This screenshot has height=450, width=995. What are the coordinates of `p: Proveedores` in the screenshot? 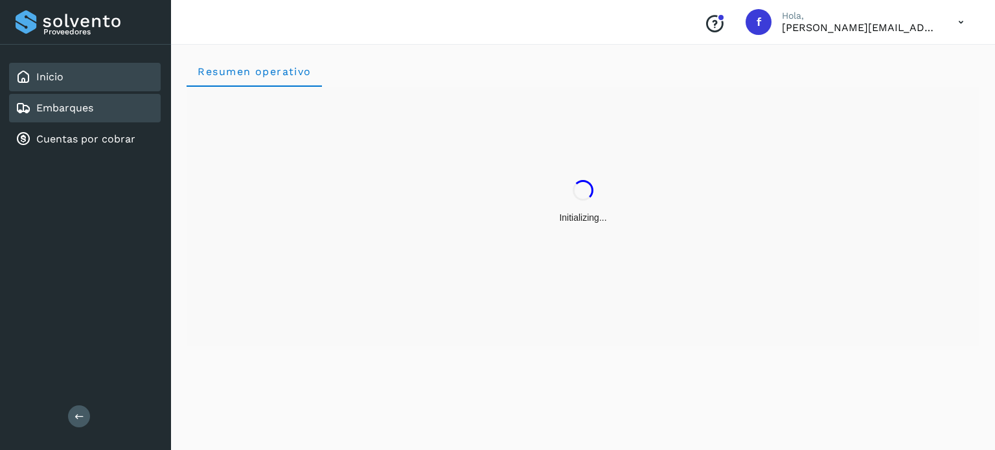 It's located at (99, 32).